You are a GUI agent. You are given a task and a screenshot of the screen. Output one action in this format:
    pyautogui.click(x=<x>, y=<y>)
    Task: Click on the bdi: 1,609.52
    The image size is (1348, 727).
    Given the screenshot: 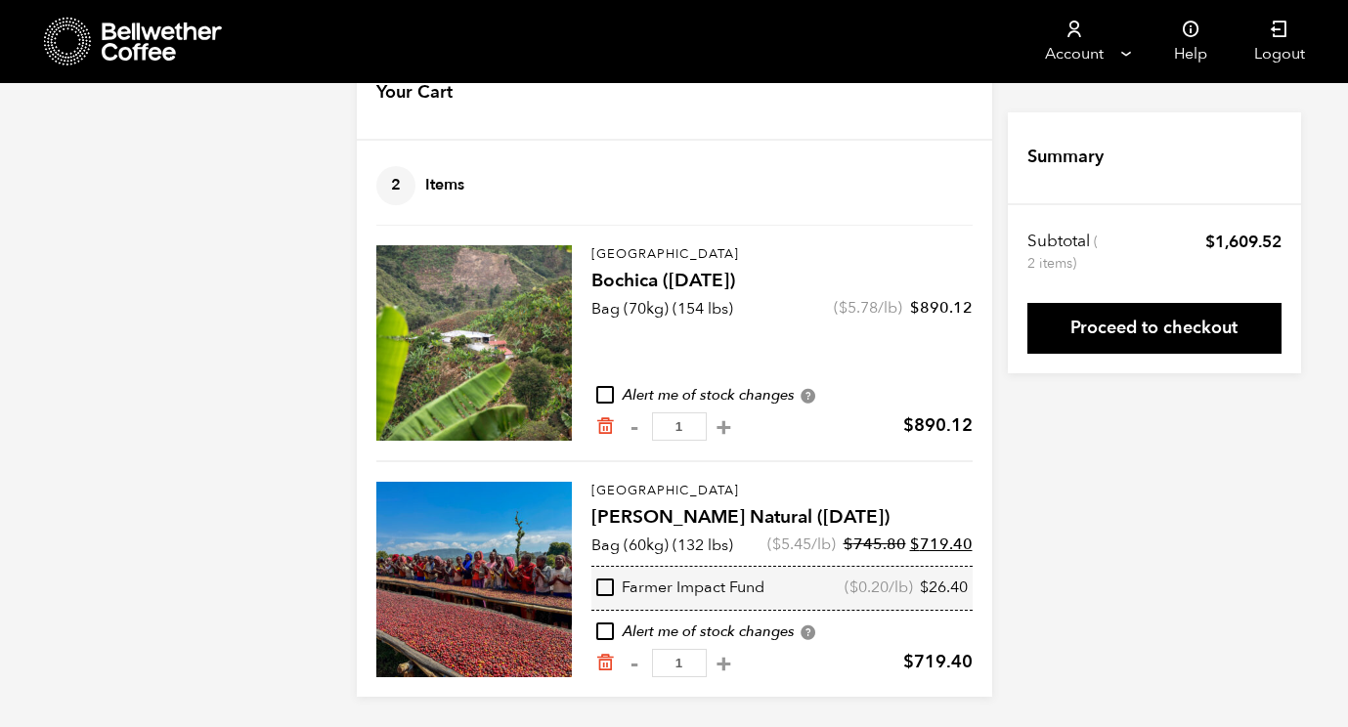 What is the action you would take?
    pyautogui.click(x=1243, y=241)
    